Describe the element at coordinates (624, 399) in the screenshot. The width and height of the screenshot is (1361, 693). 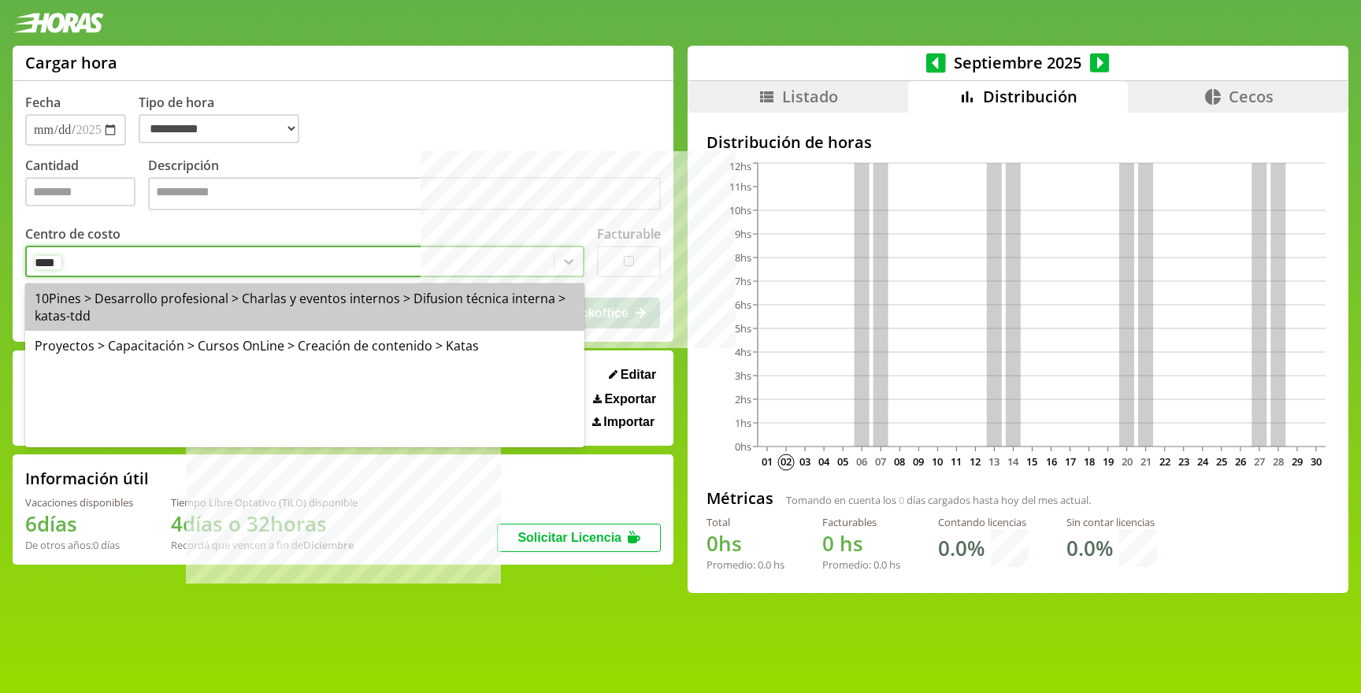
I see `button: Exportar` at that location.